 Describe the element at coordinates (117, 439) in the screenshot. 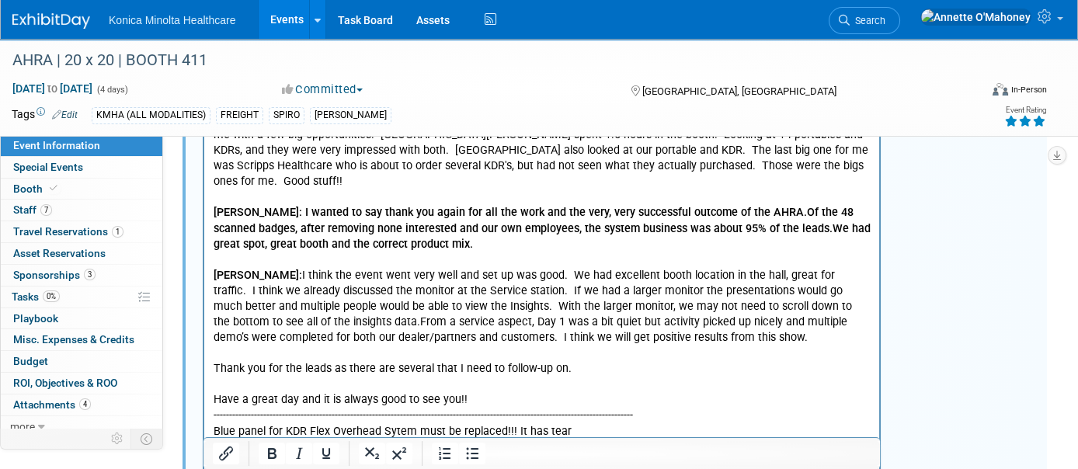

I see `td: Personalize Event Tab Strip` at that location.